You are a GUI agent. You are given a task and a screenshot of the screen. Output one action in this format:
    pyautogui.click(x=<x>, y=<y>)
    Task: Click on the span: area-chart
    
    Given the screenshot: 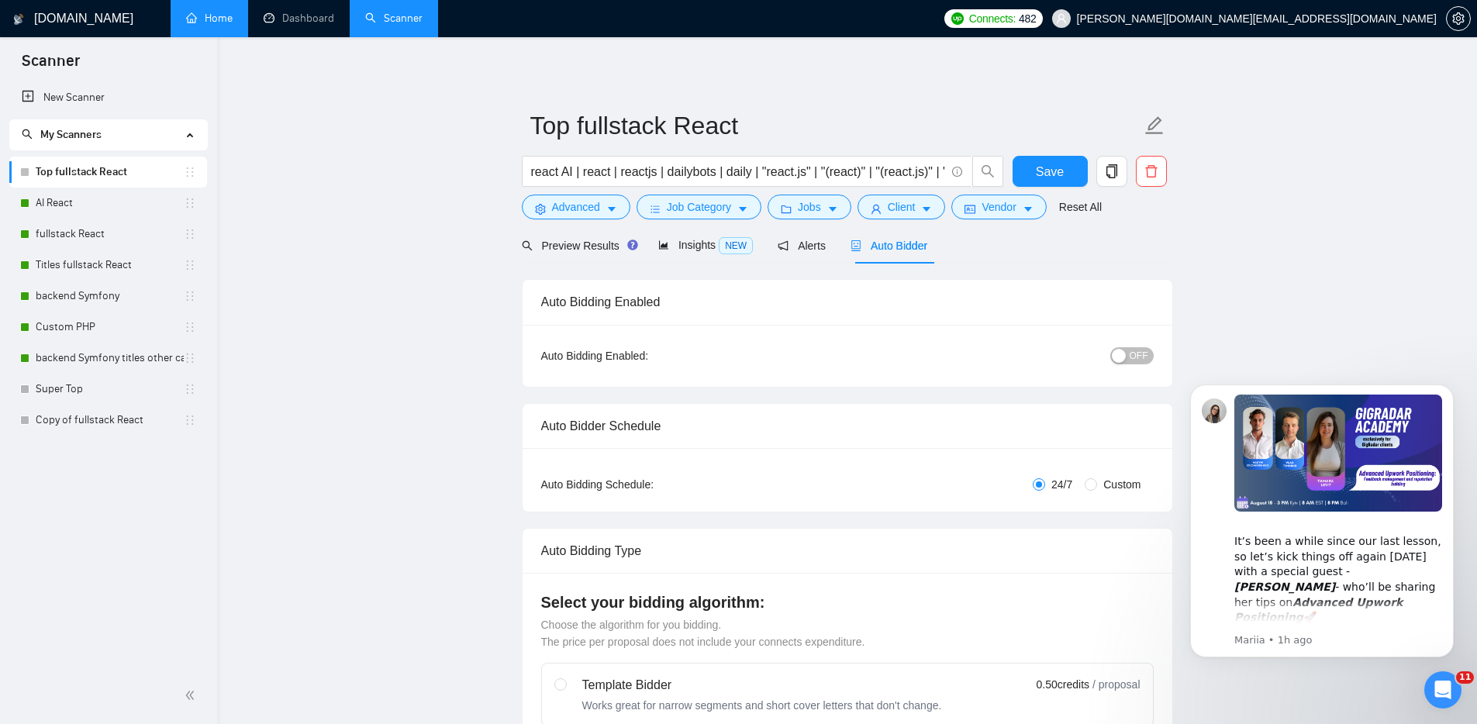 What is the action you would take?
    pyautogui.click(x=664, y=245)
    